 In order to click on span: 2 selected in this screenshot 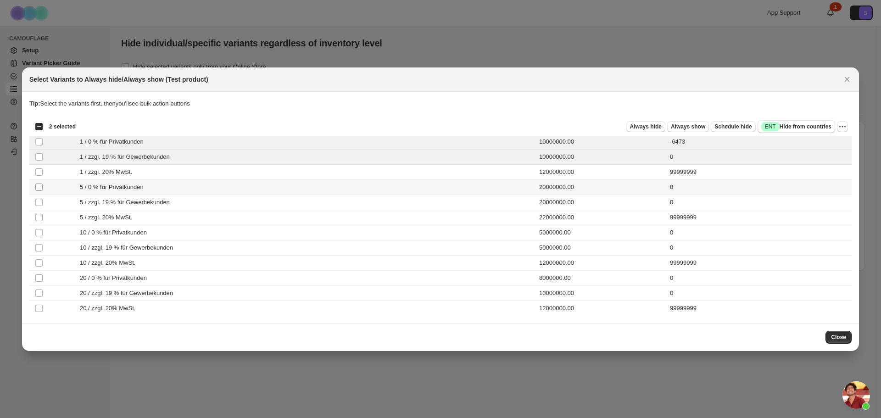, I will do `click(62, 127)`.